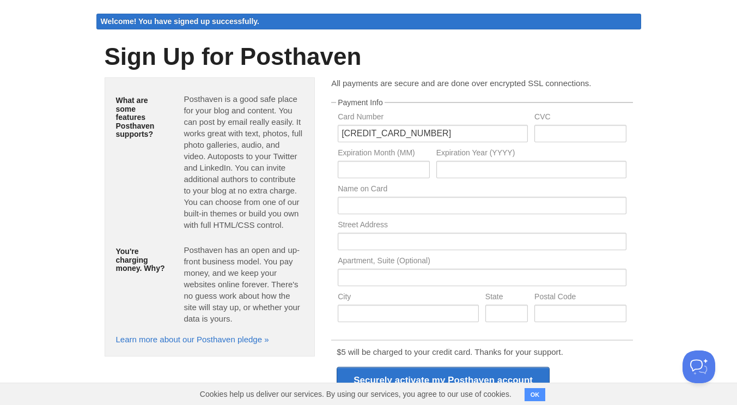 The image size is (737, 405). Describe the element at coordinates (482, 226) in the screenshot. I see `label: Street Address` at that location.